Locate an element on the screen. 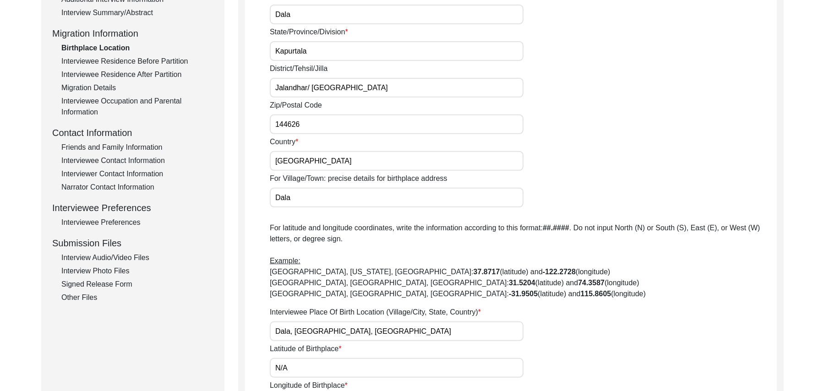  div: Interviewer Contact Information is located at coordinates (137, 174).